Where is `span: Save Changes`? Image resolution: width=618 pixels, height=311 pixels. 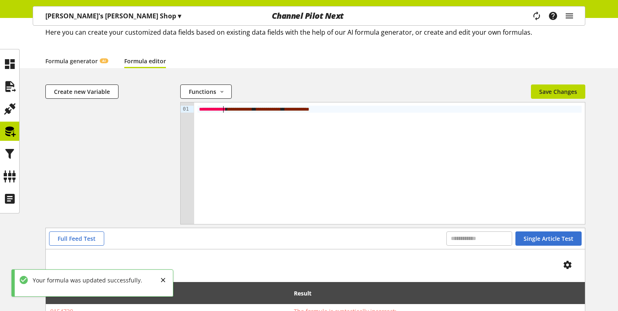 span: Save Changes is located at coordinates (558, 92).